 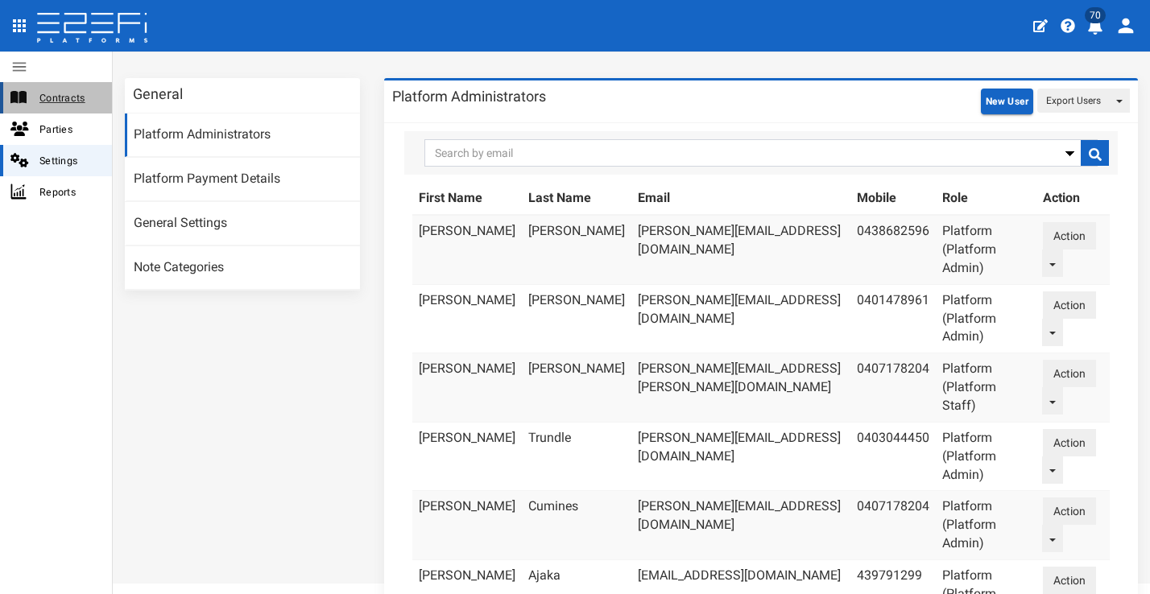 What do you see at coordinates (986, 388) in the screenshot?
I see `td: Platform (Platform Staff)` at bounding box center [986, 388].